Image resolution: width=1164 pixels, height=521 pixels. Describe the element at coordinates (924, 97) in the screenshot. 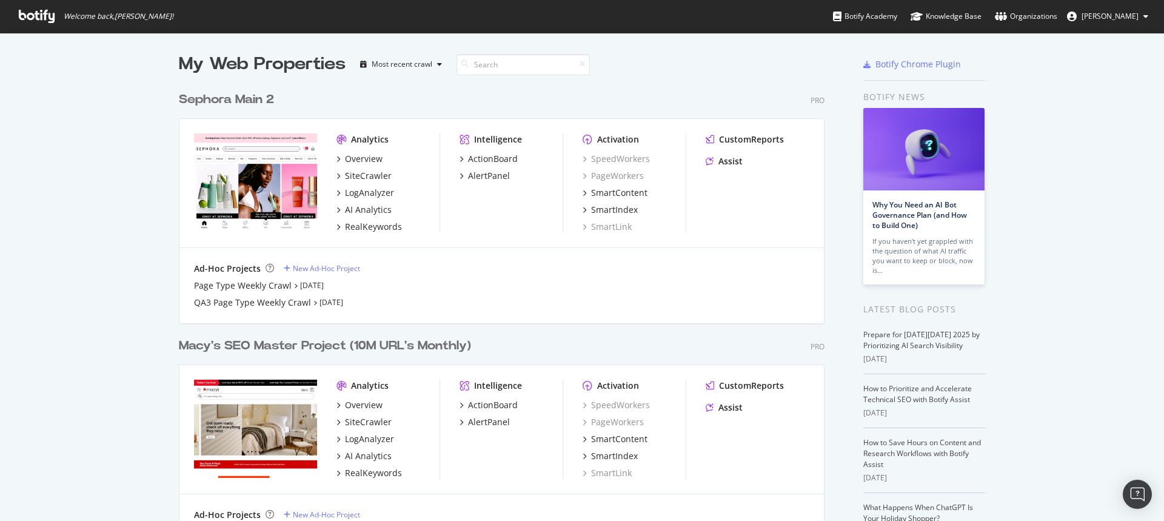

I see `div: Botify news` at that location.